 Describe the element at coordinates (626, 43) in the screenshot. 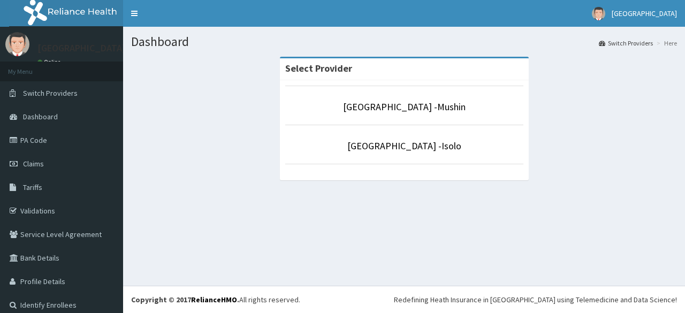

I see `a: Switch Providers` at that location.